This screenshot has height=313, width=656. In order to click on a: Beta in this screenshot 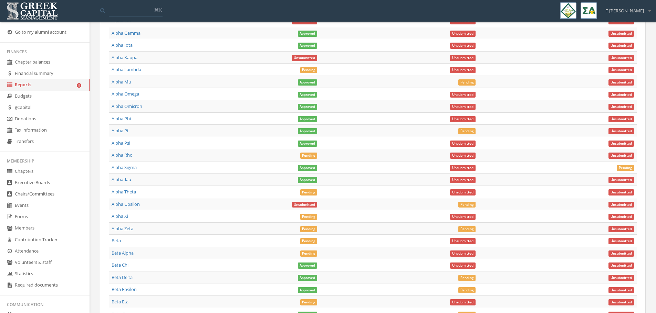, I will do `click(116, 241)`.